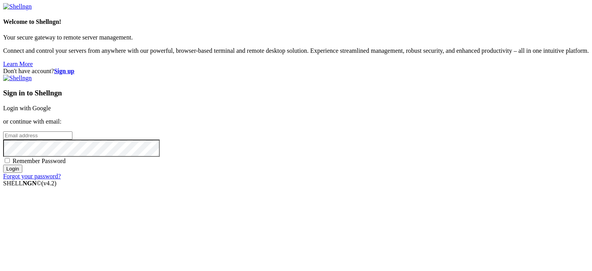 Image resolution: width=592 pixels, height=271 pixels. Describe the element at coordinates (296, 71) in the screenshot. I see `div: Don't have account?` at that location.